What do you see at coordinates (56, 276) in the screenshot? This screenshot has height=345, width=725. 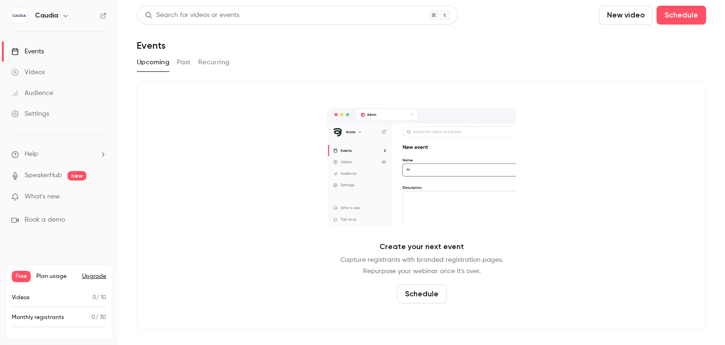 I see `span: Plan usage` at bounding box center [56, 276].